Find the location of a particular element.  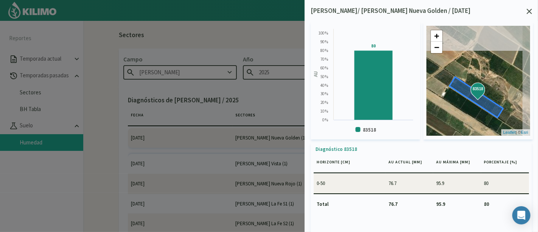

th: AU actual [mm] is located at coordinates (409, 164).